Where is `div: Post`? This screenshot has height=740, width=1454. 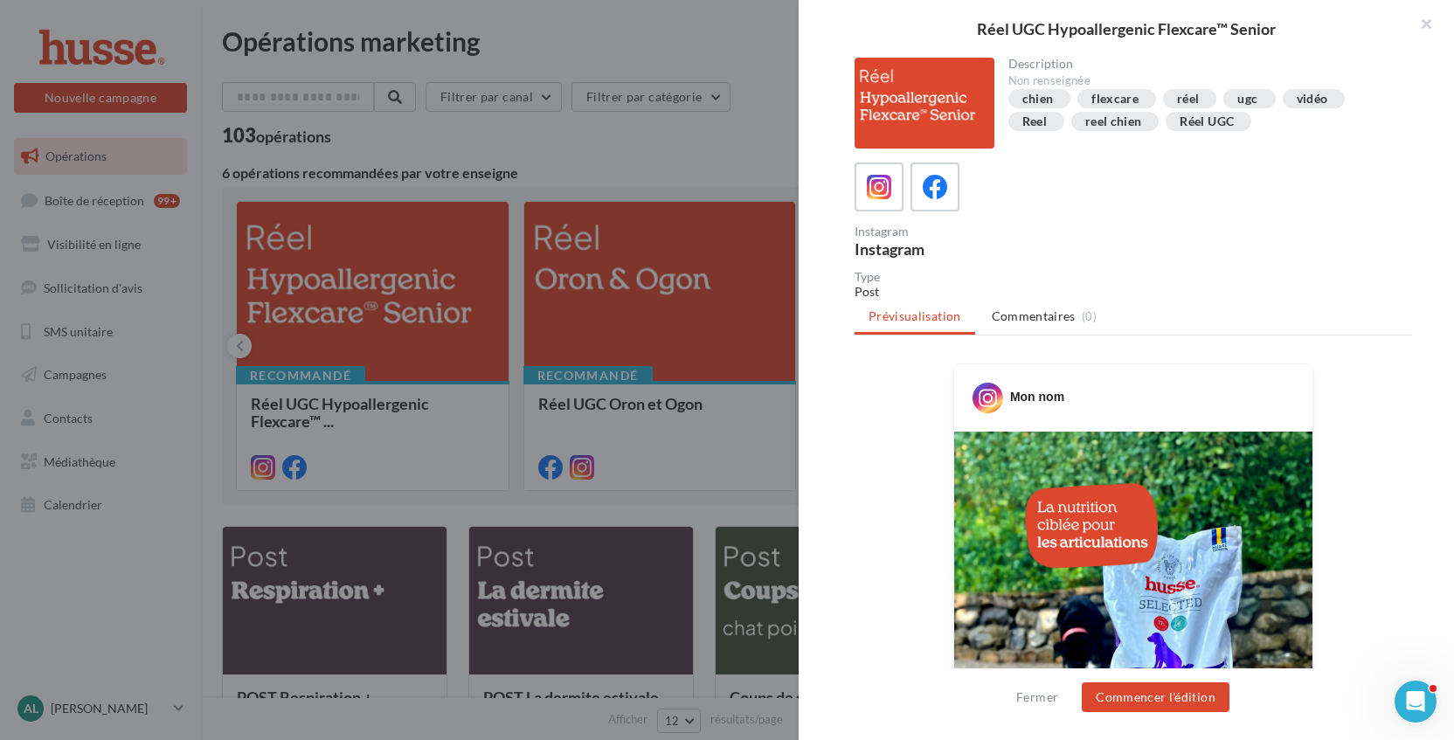 div: Post is located at coordinates (1133, 292).